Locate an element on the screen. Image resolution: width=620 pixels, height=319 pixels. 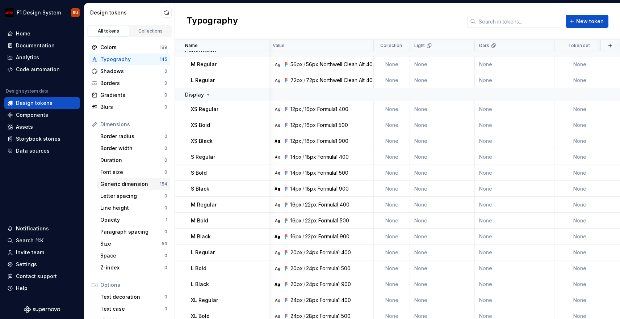
p: S Black is located at coordinates (200, 189).